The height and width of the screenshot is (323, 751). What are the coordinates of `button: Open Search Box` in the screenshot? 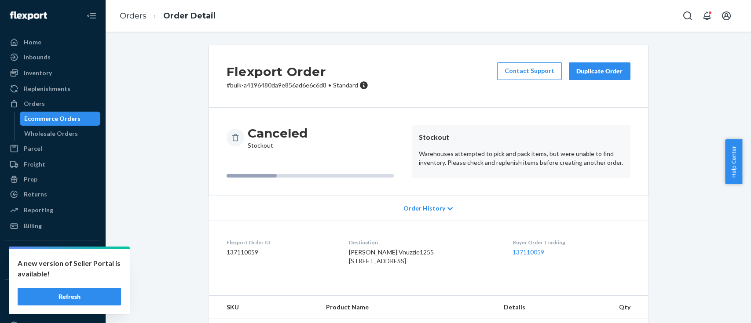 It's located at (687, 16).